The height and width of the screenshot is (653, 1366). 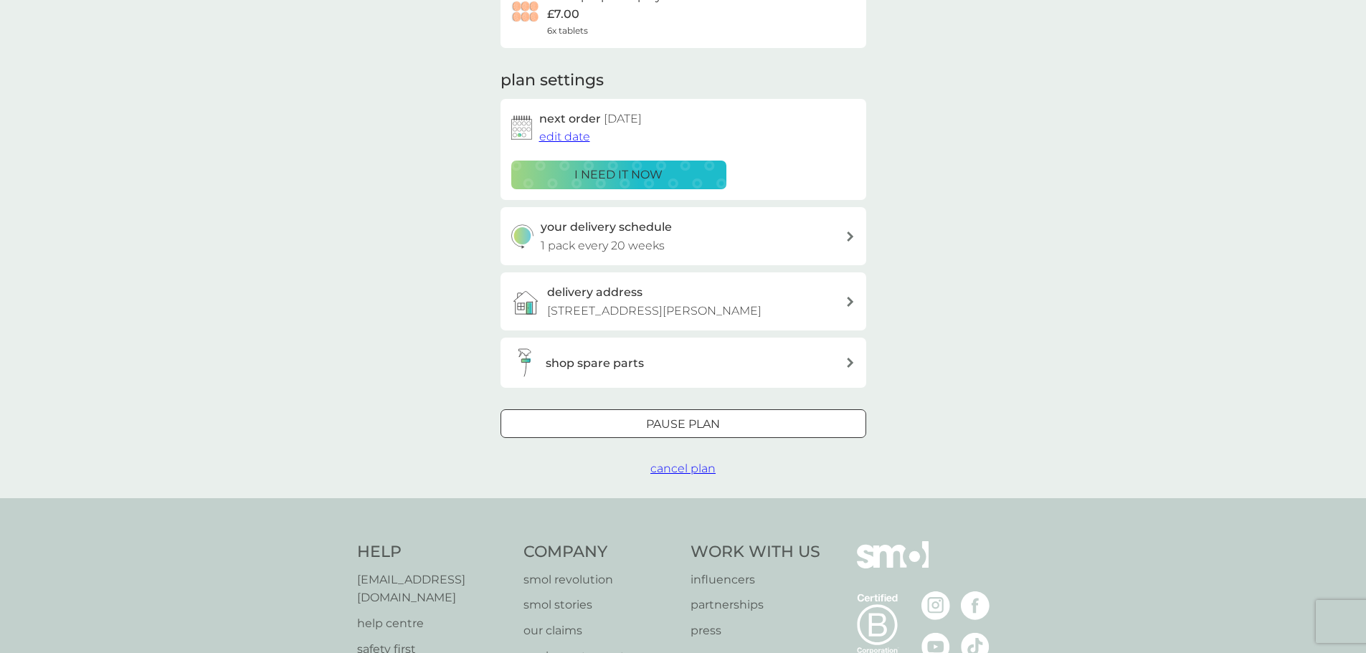 I want to click on a: influencers, so click(x=755, y=580).